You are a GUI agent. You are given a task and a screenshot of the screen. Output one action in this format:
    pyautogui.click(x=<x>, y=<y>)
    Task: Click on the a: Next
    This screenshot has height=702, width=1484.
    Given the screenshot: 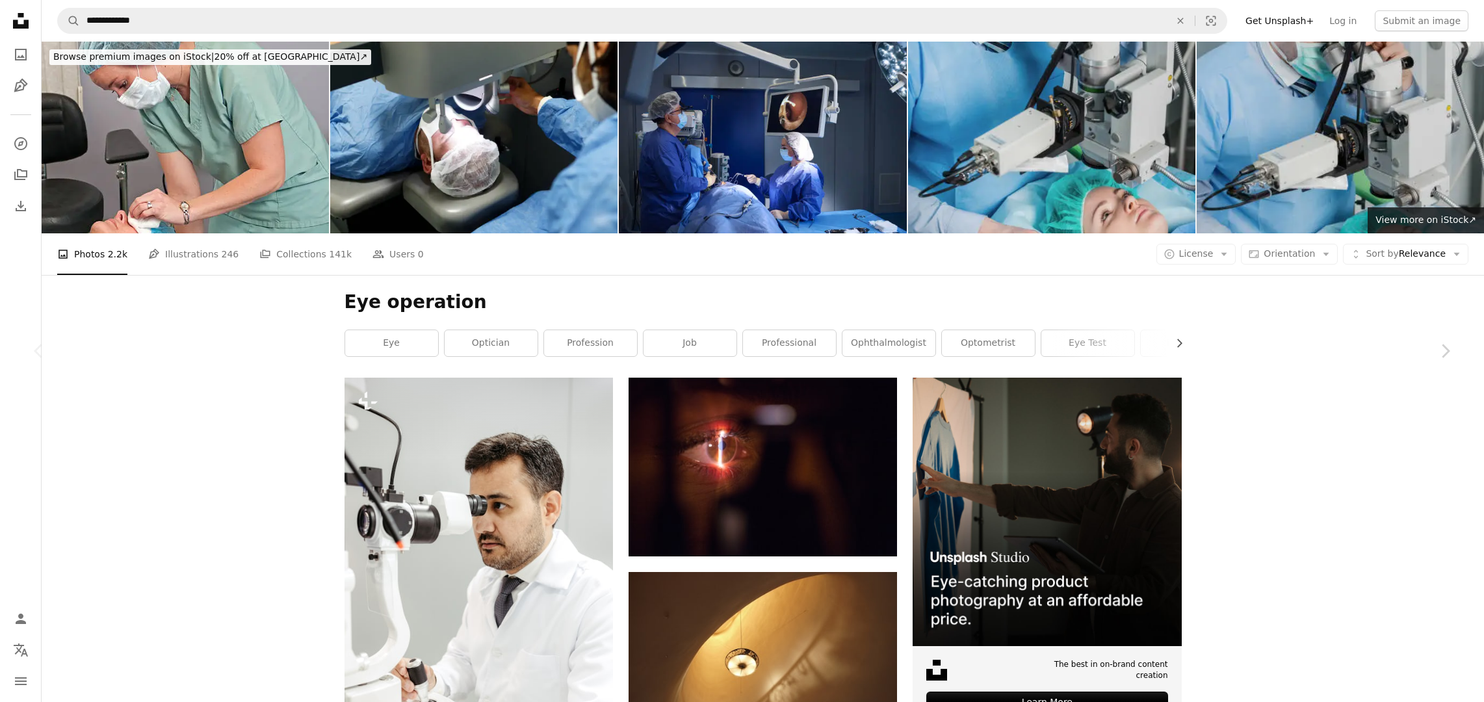 What is the action you would take?
    pyautogui.click(x=1445, y=351)
    